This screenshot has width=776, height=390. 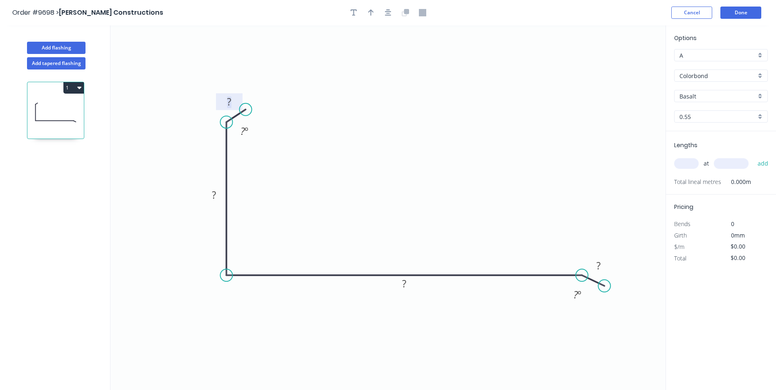 What do you see at coordinates (683, 224) in the screenshot?
I see `span: Bends` at bounding box center [683, 224].